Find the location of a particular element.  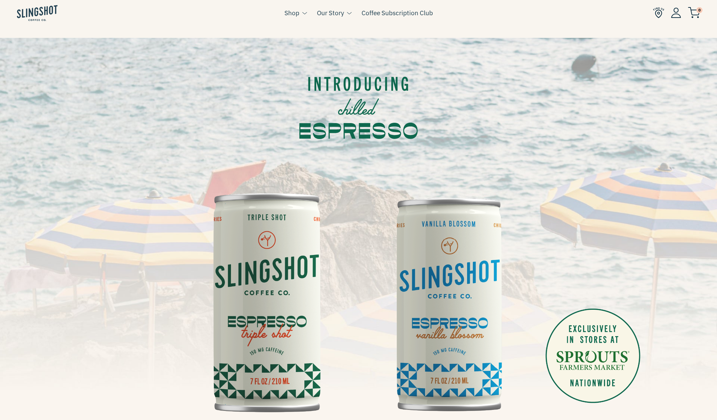

a: Shop is located at coordinates (292, 13).